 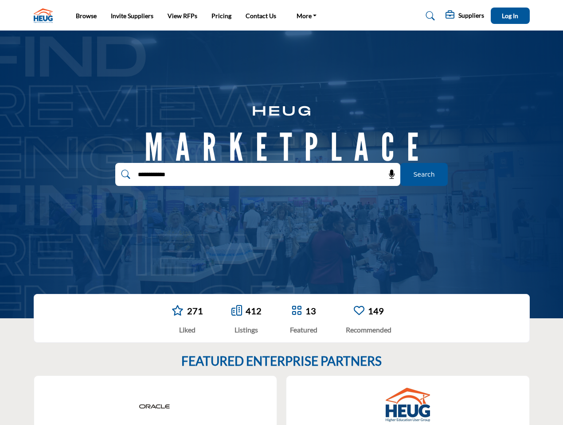 What do you see at coordinates (359, 311) in the screenshot?
I see `a: Go to Recommended` at bounding box center [359, 311].